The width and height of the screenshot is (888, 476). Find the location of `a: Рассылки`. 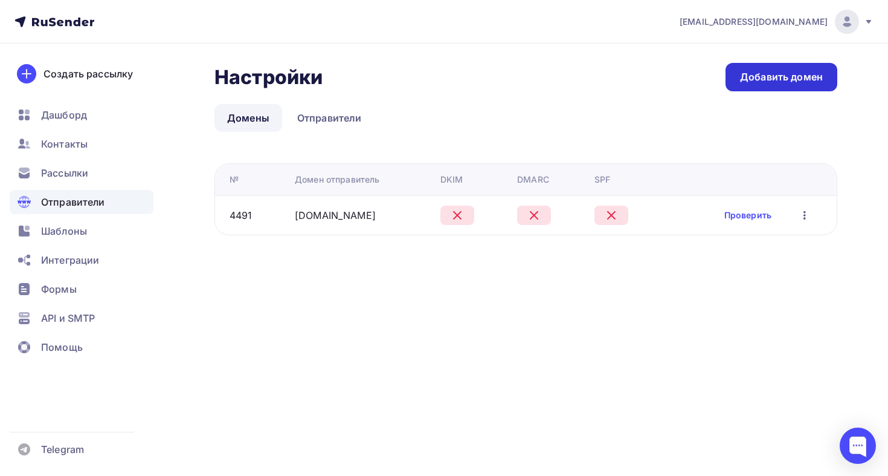

a: Рассылки is located at coordinates (82, 173).